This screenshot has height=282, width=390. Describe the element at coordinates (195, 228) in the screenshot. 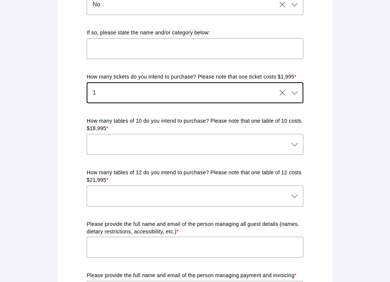

I see `p: Please provide the full name and email of the person managing all guest details (names, dietary r...` at that location.